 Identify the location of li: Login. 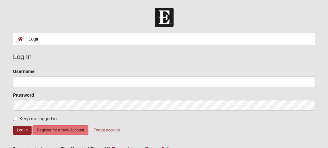
(31, 39).